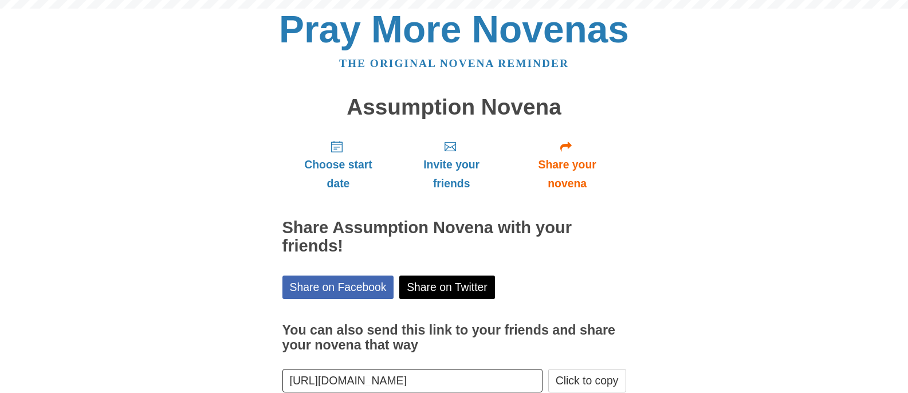  What do you see at coordinates (454, 237) in the screenshot?
I see `h2: Share Assumption Novena with your friends!` at bounding box center [454, 237].